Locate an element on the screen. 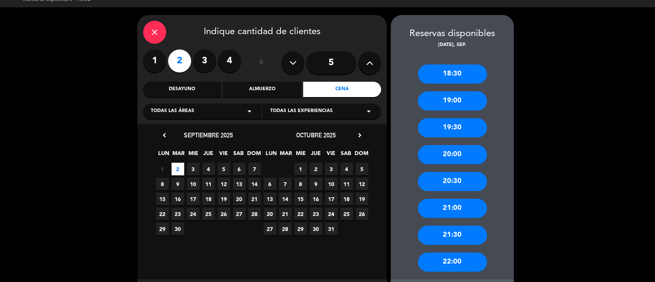 The height and width of the screenshot is (282, 655). div: 21:30 is located at coordinates (452, 235).